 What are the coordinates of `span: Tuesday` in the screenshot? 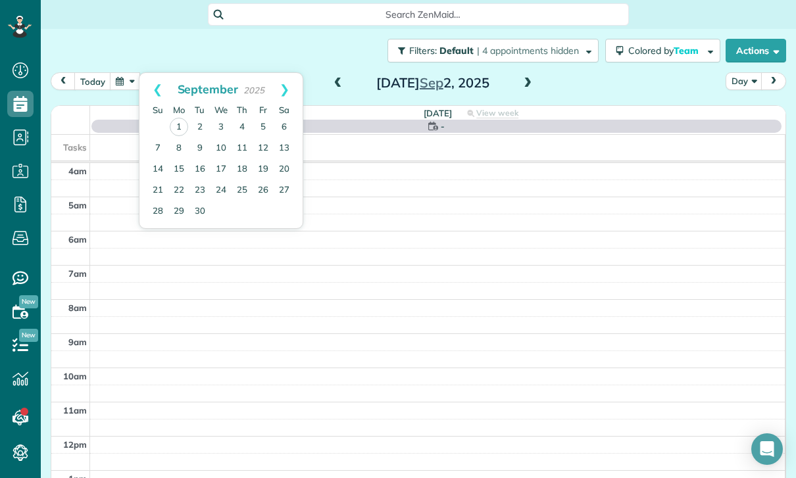 It's located at (199, 110).